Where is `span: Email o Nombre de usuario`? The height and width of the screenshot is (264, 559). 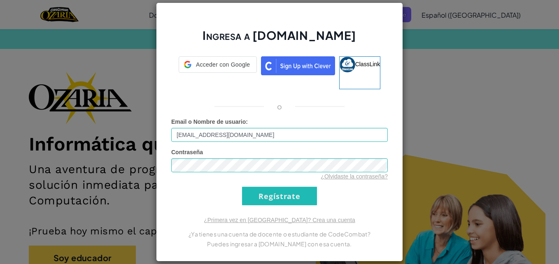
span: Email o Nombre de usuario is located at coordinates (208, 122).